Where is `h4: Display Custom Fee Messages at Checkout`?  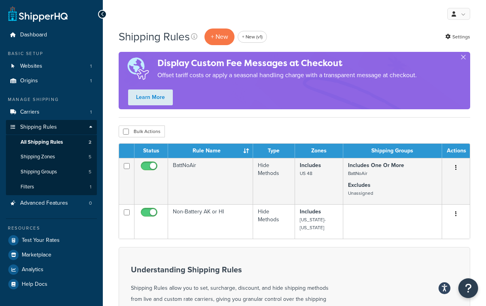 h4: Display Custom Fee Messages at Checkout is located at coordinates (287, 63).